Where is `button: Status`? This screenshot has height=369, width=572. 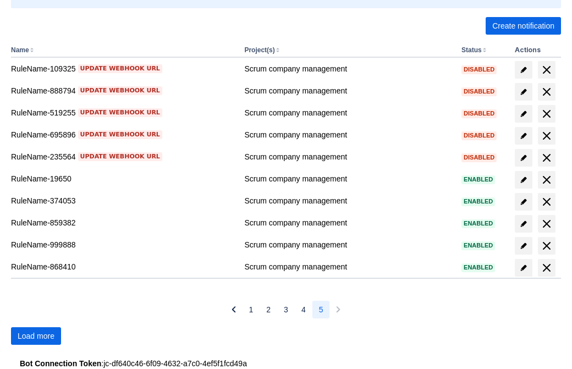
button: Status is located at coordinates (471, 50).